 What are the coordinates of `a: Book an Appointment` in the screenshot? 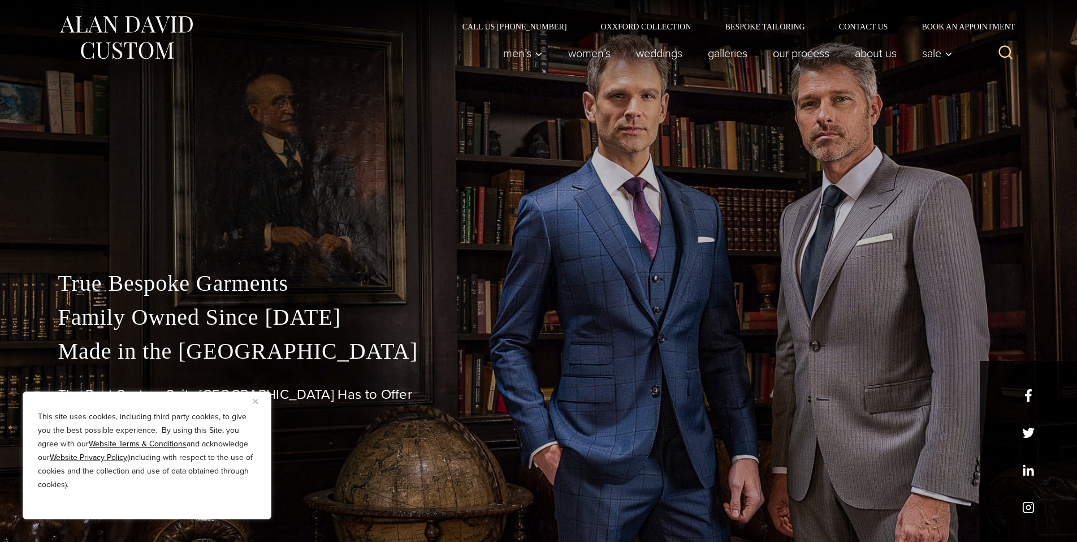 It's located at (962, 27).